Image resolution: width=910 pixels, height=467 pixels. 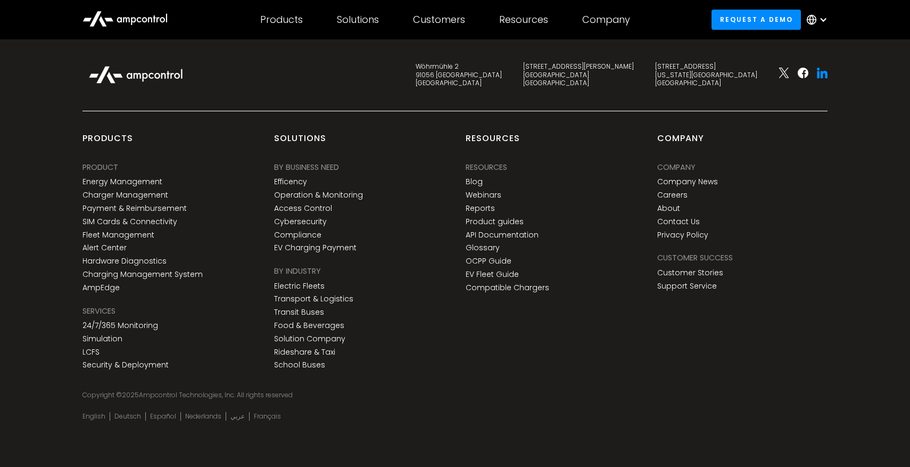 What do you see at coordinates (143, 274) in the screenshot?
I see `a: Charging Management System` at bounding box center [143, 274].